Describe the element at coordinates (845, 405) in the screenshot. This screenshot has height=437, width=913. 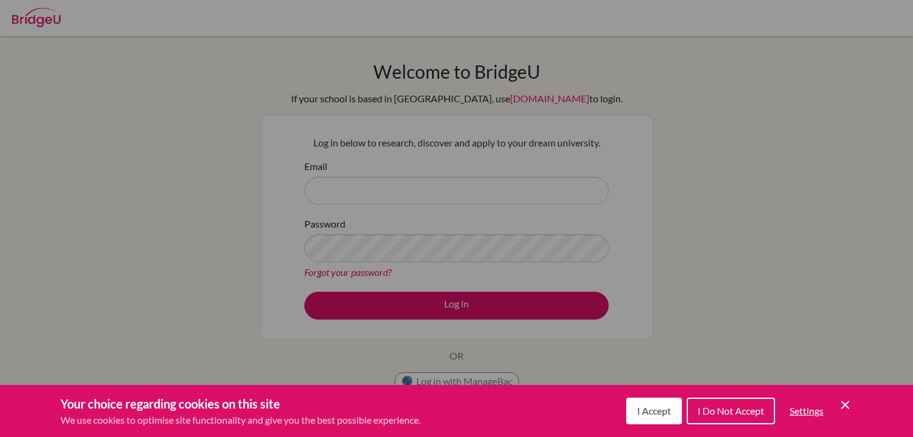
I see `button: Save and close` at that location.